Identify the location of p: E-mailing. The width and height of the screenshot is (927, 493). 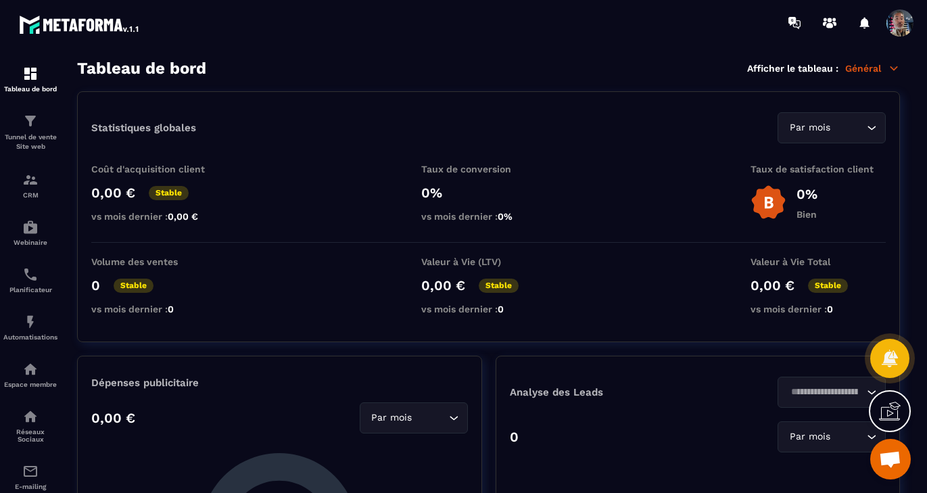
(30, 486).